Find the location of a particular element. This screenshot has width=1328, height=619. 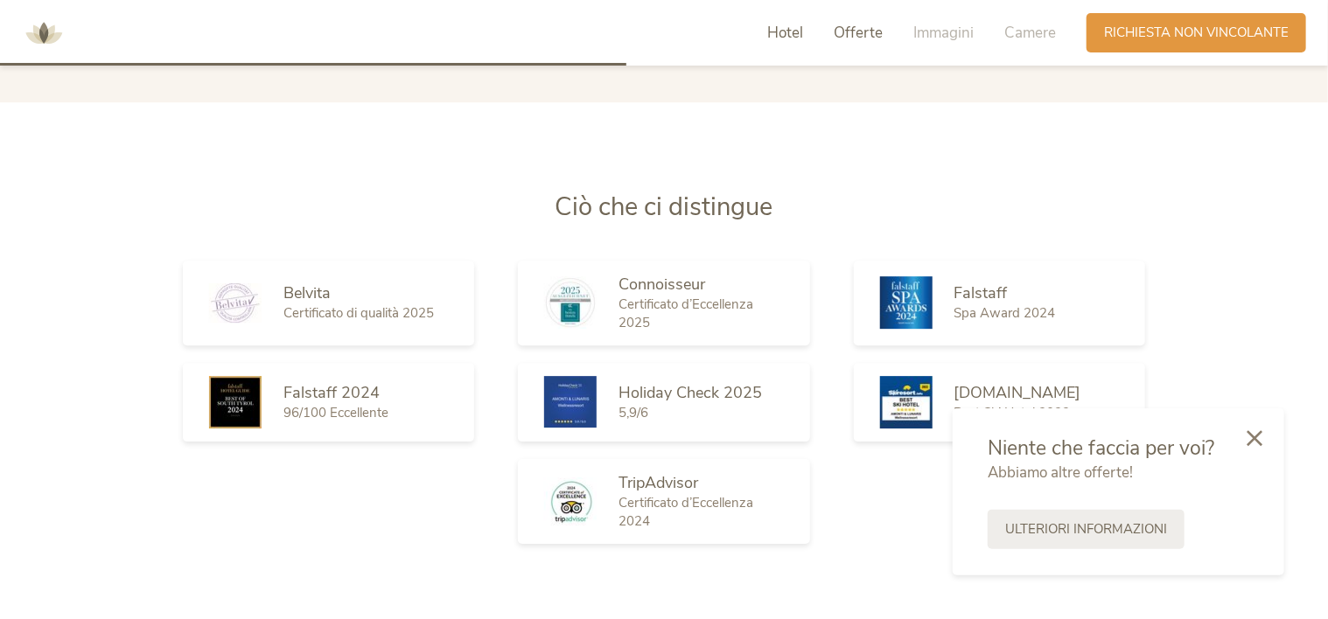

span: Holiday Check 2025 is located at coordinates (690, 393).